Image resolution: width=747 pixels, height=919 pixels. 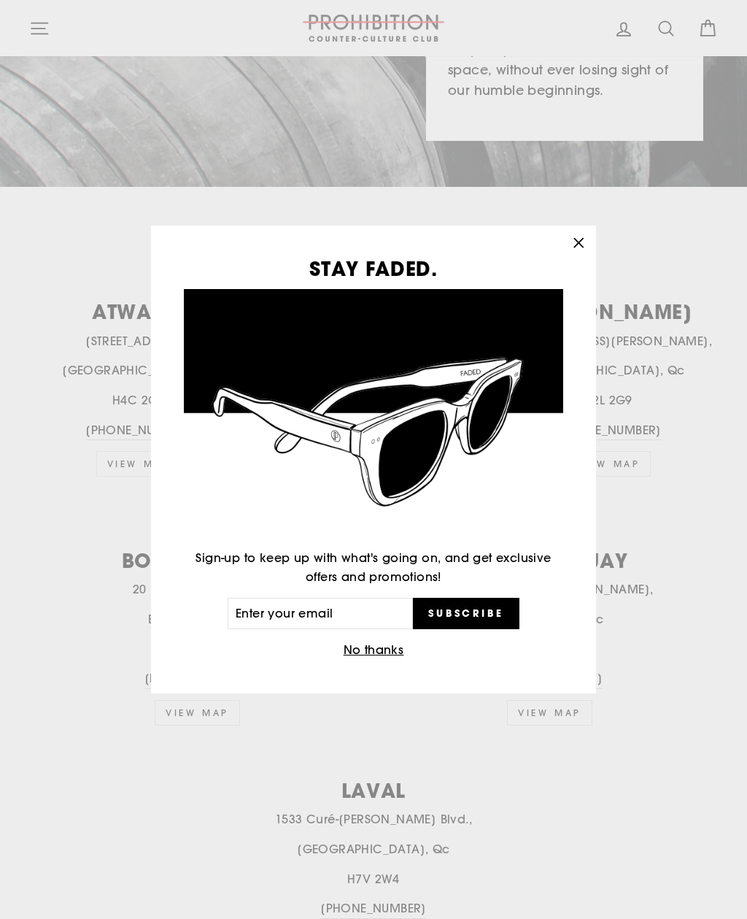 I want to click on p: Sign-up to keep up with what's going on, and get exclusive offers and promotions!, so click(x=374, y=567).